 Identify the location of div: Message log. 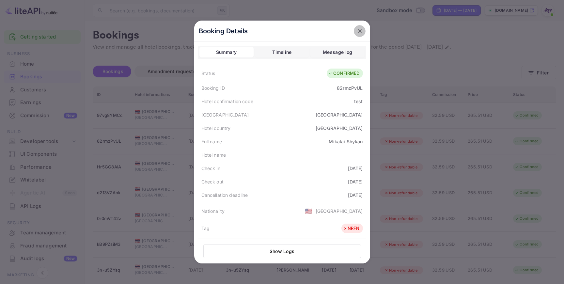
(338, 52).